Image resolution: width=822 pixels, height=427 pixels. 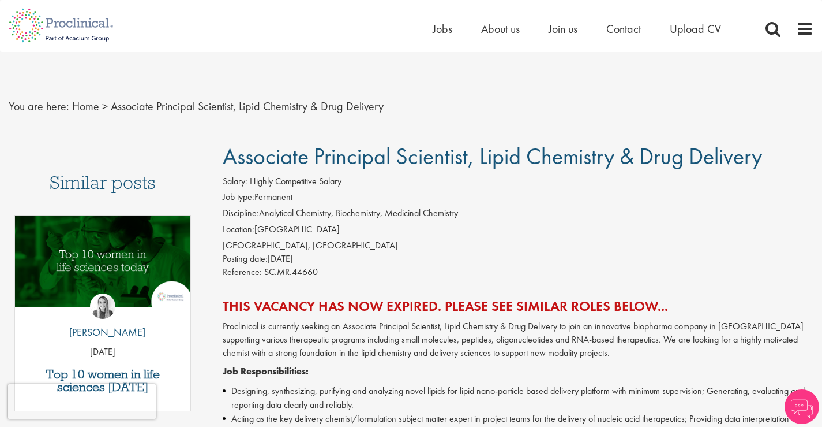 I want to click on a: Upload CV, so click(x=695, y=29).